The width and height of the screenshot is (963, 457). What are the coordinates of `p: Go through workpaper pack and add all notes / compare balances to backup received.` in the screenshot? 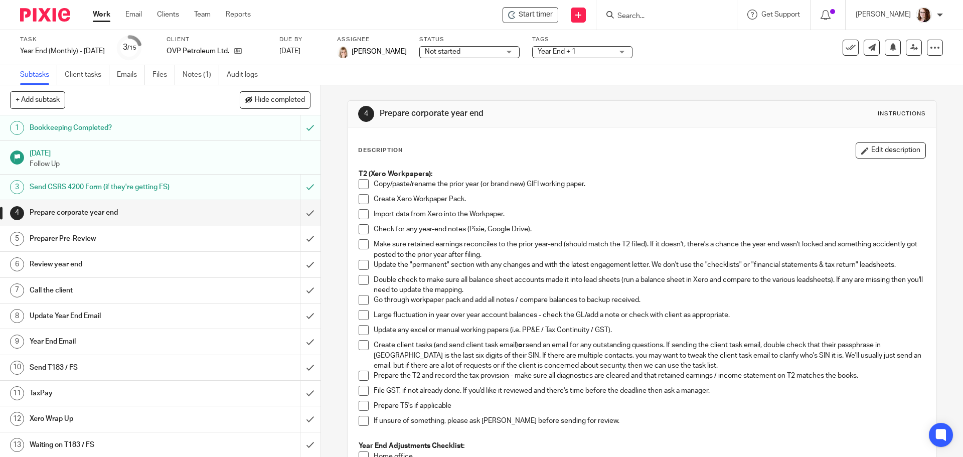 It's located at (649, 300).